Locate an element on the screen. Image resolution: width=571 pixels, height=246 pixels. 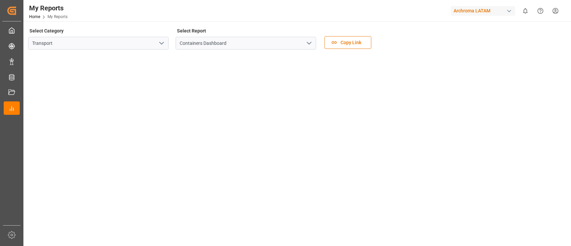
button: show 0 new notifications is located at coordinates (526, 11).